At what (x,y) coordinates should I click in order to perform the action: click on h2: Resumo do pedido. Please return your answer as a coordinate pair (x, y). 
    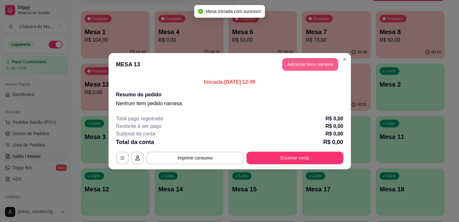
    Looking at the image, I should click on (230, 95).